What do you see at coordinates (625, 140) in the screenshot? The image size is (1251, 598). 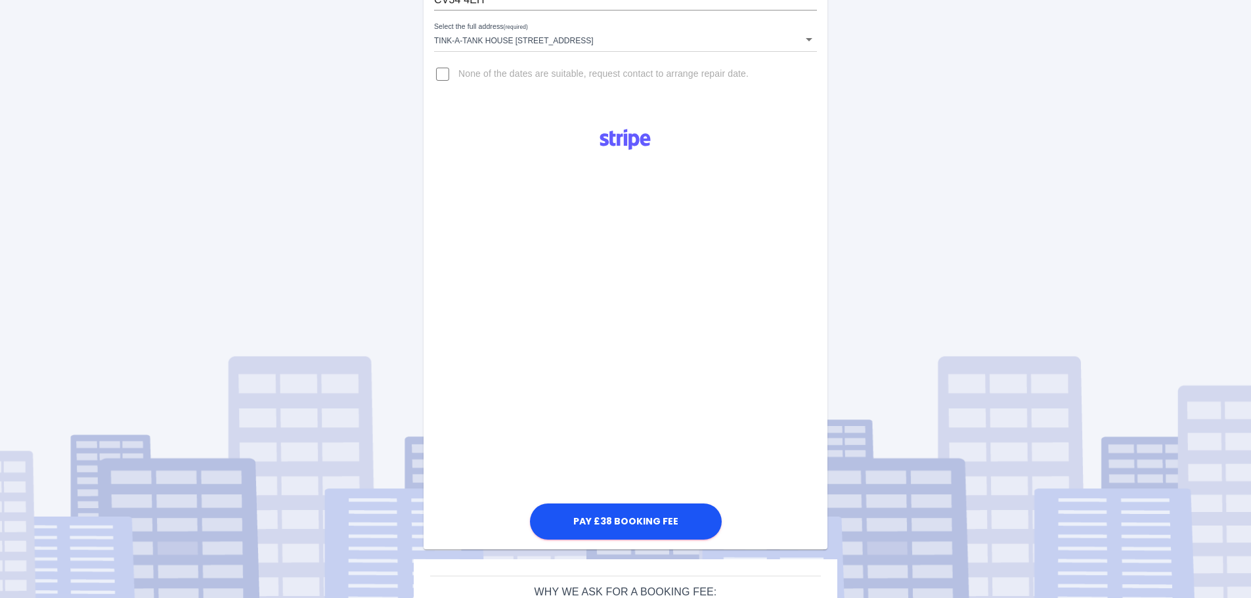 I see `img: Logo` at bounding box center [625, 140].